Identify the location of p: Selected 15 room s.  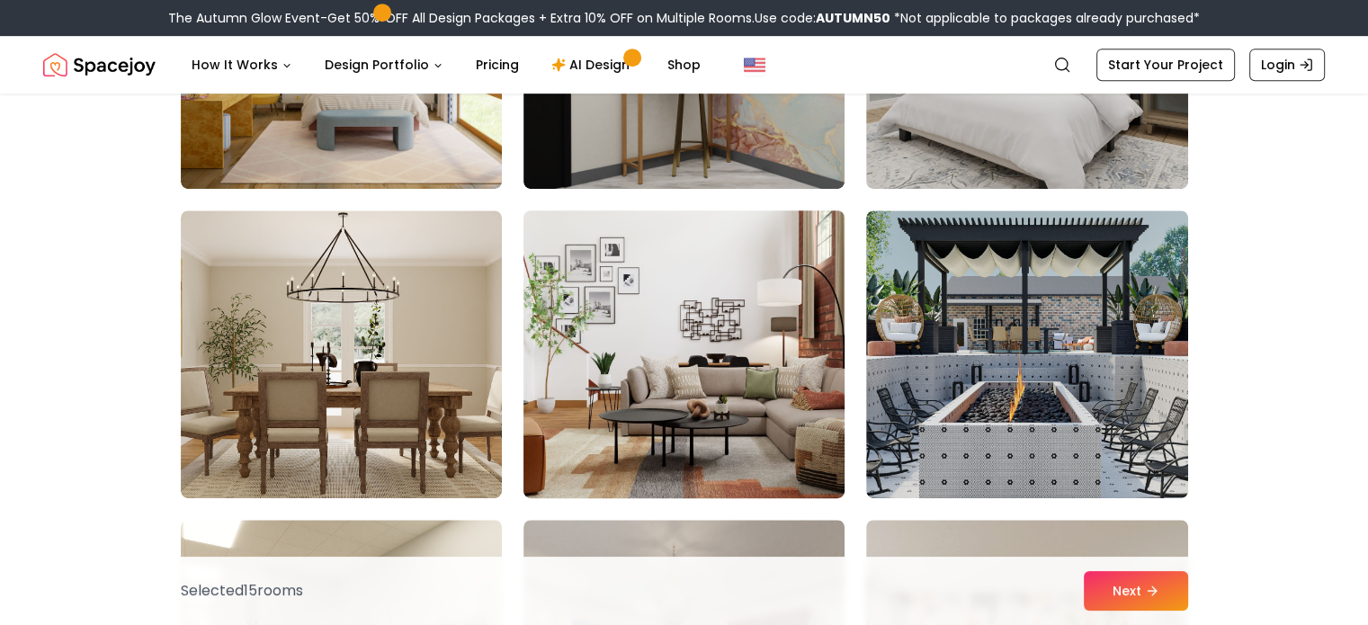
(242, 591).